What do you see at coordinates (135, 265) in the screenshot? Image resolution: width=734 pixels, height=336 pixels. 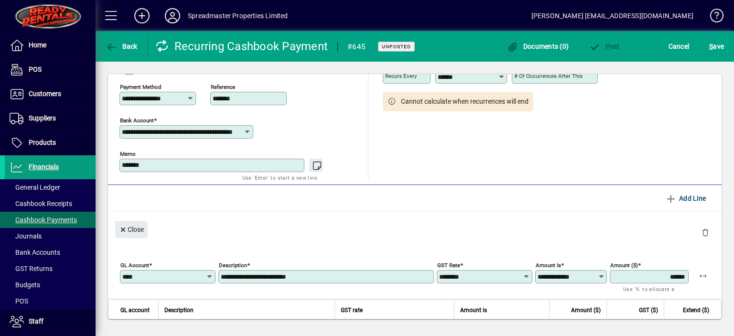 I see `mat-label: GL Account` at bounding box center [135, 265].